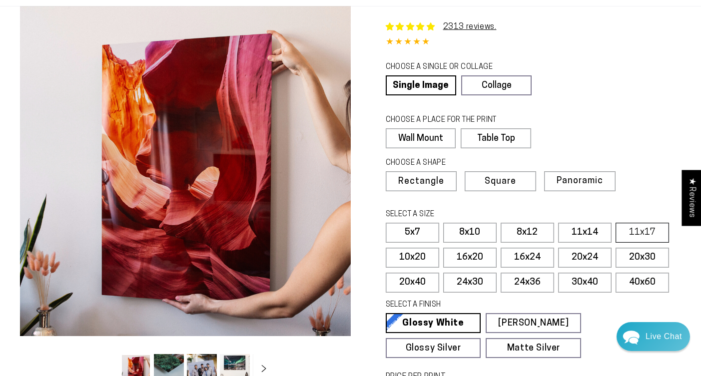  Describe the element at coordinates (412, 233) in the screenshot. I see `label: 5x7` at that location.